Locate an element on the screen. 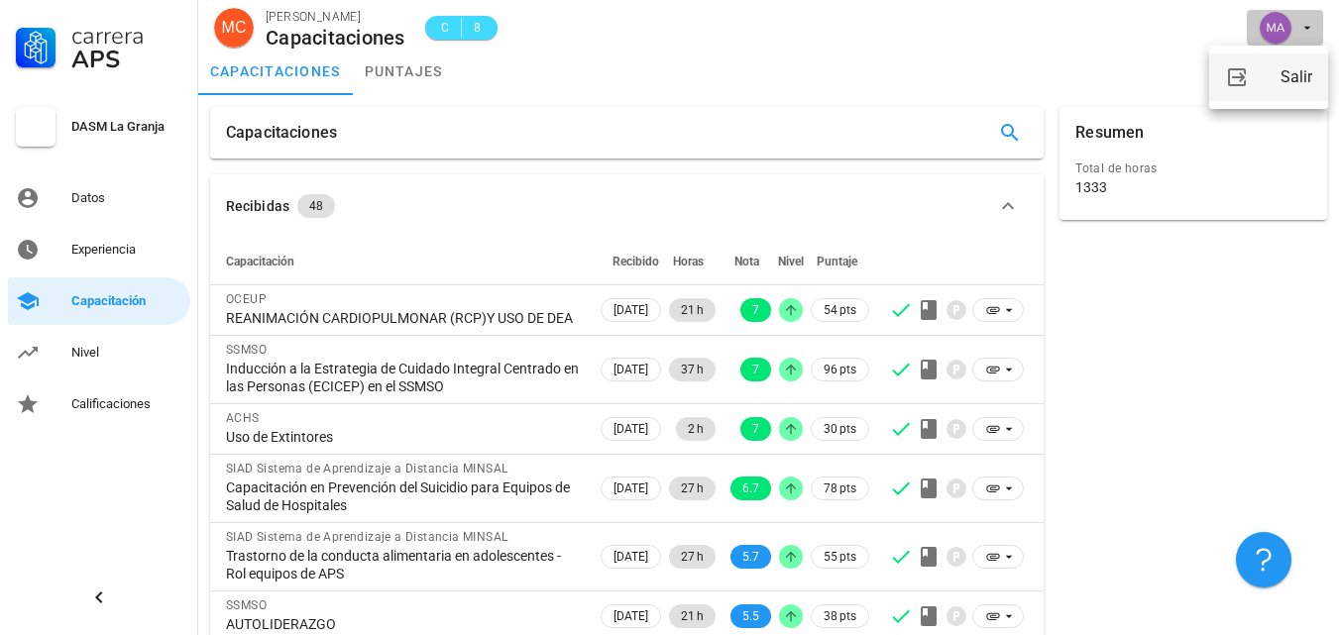  span: 5.7 is located at coordinates (750, 557).